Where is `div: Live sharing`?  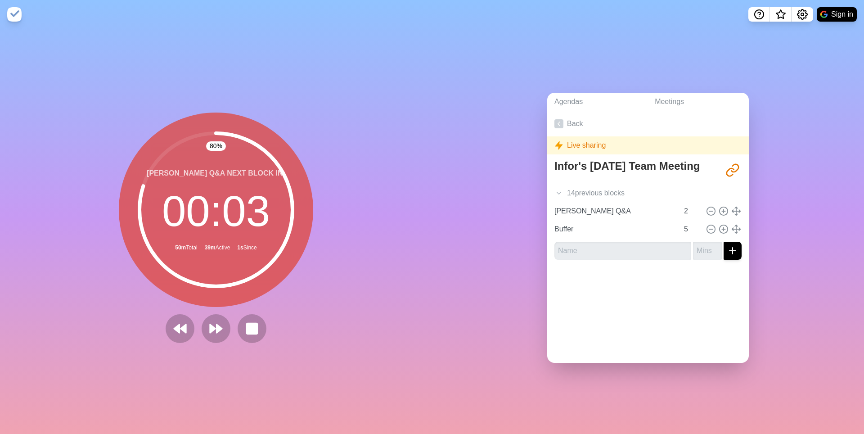 div: Live sharing is located at coordinates (648, 145).